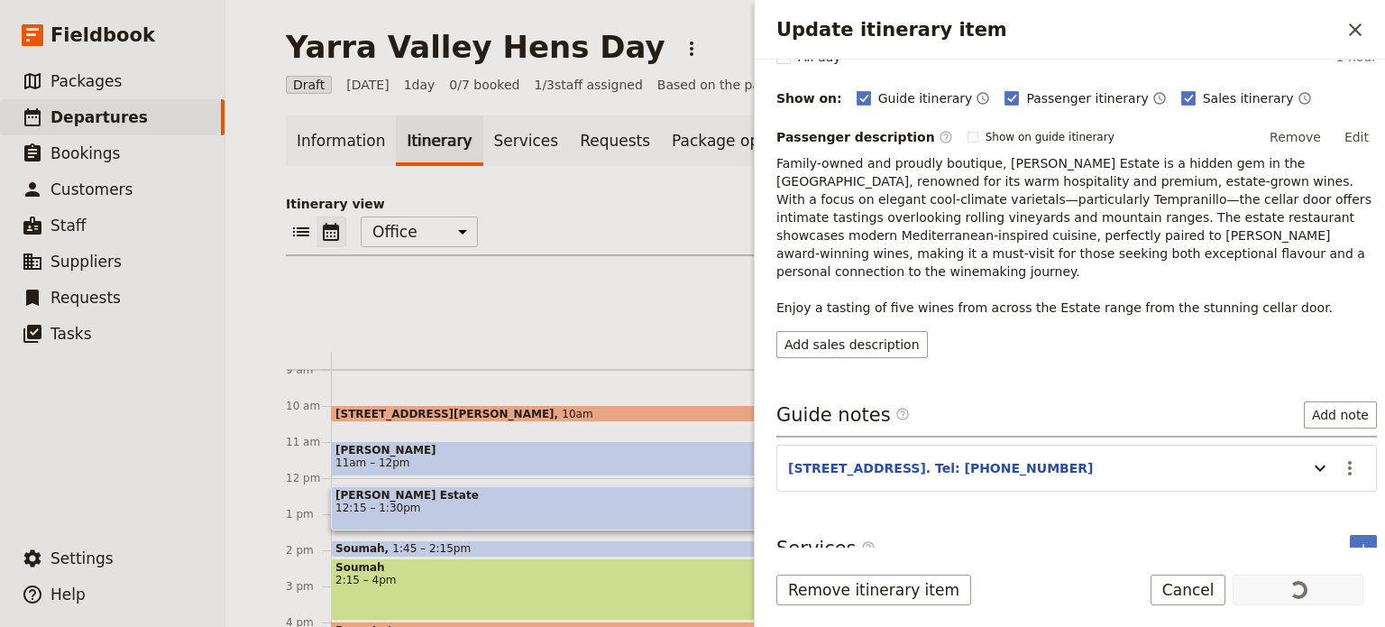  Describe the element at coordinates (819, 508) in the screenshot. I see `span: 12:15 – 1:30pm` at that location.